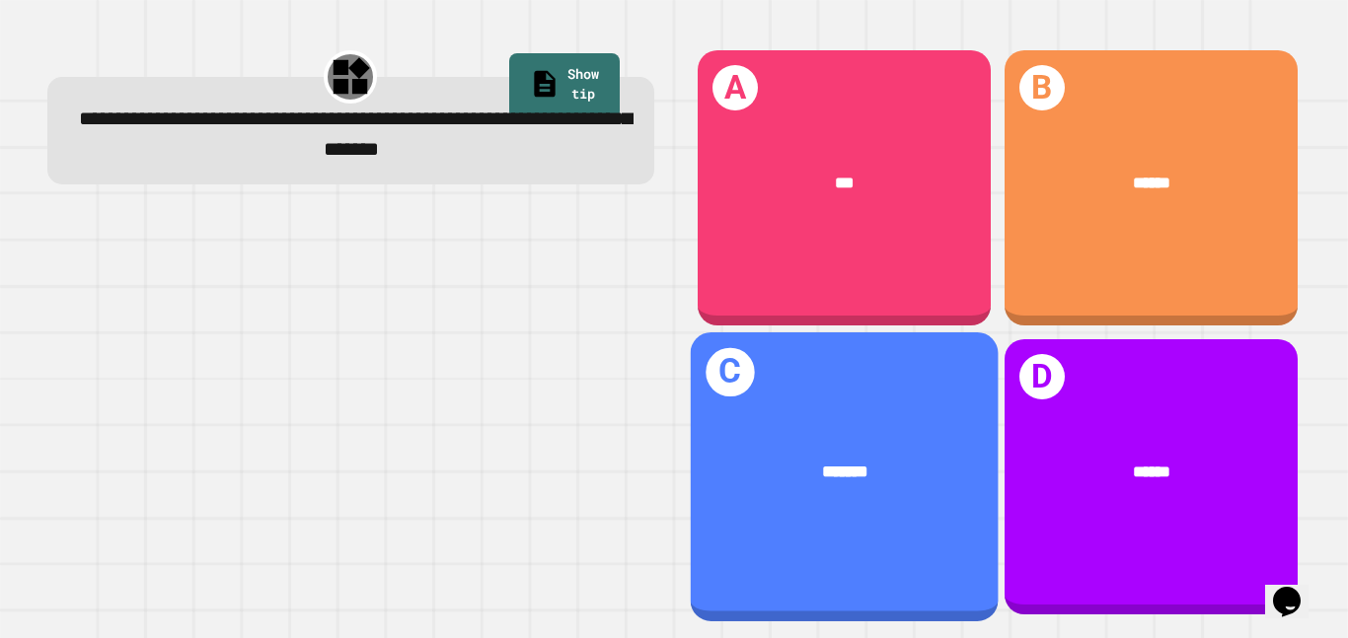  Describe the element at coordinates (729, 372) in the screenshot. I see `h1: C` at that location.